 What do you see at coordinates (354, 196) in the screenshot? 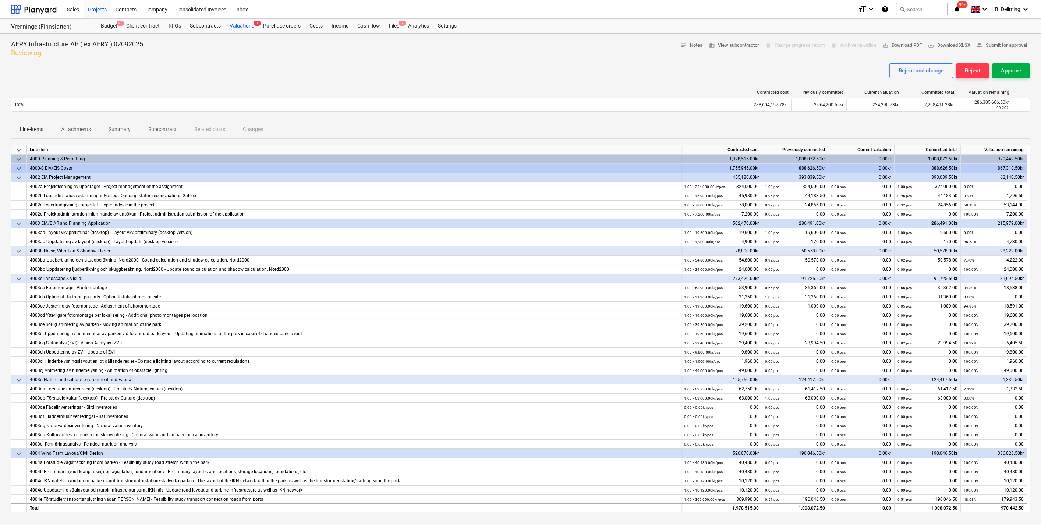
I see `div: 4002b Löpande statusavstämningar Galileo - Ongoing status reconciliations Galileo` at bounding box center [354, 196].